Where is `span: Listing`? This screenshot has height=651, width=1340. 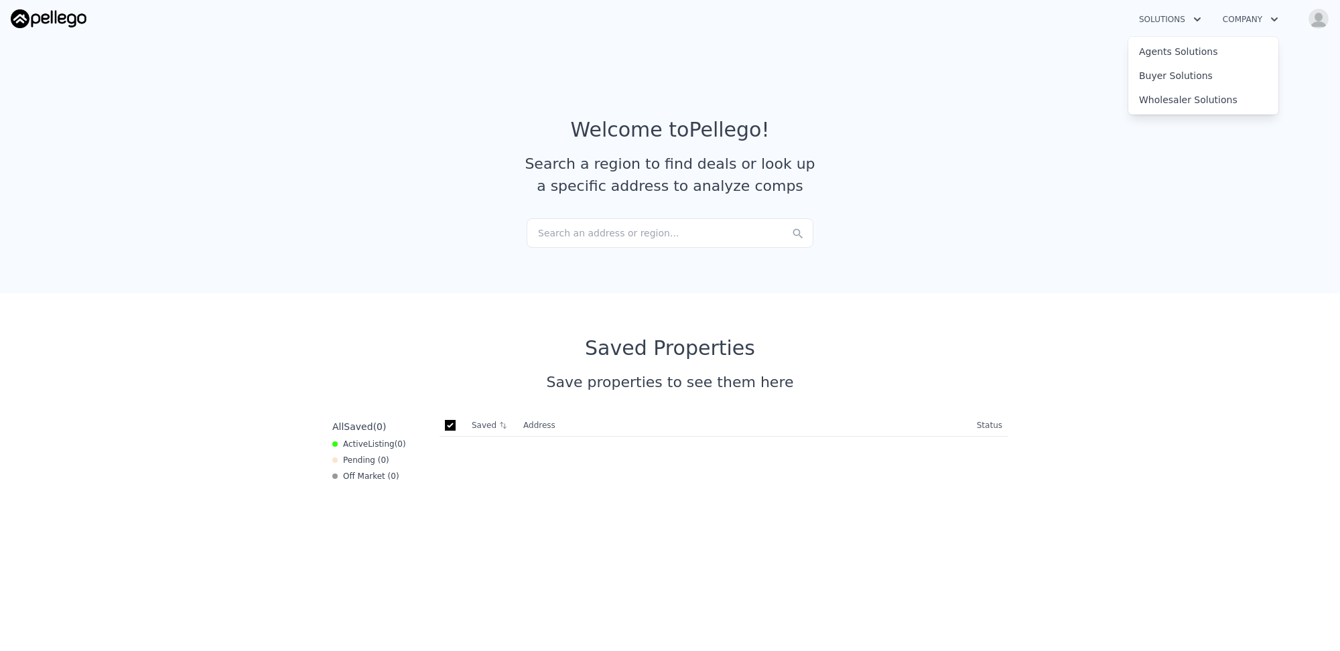
span: Listing is located at coordinates (381, 444).